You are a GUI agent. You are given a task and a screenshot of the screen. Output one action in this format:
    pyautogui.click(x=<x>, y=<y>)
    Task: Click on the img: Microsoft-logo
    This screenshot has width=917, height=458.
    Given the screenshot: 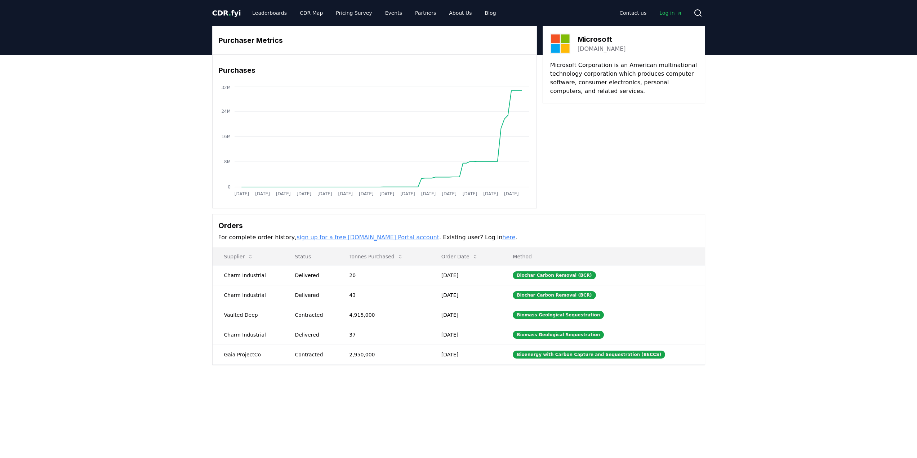 What is the action you would take?
    pyautogui.click(x=560, y=44)
    